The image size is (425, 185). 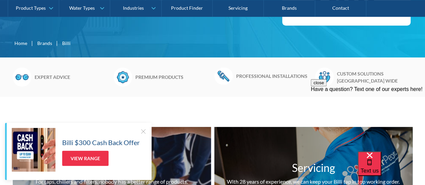 I want to click on span: Text us, so click(x=12, y=19).